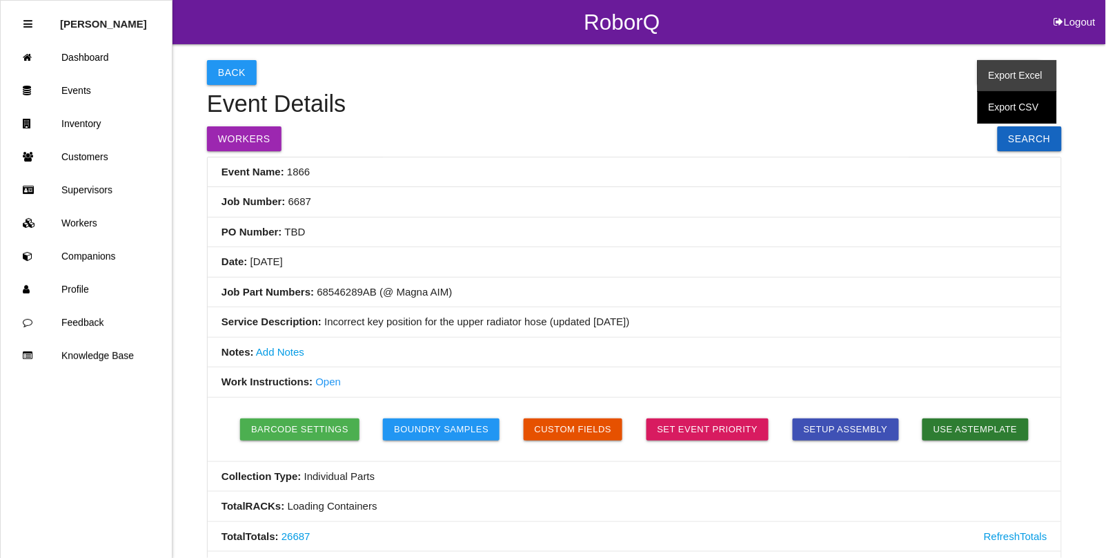 This screenshot has height=558, width=1106. Describe the element at coordinates (634, 507) in the screenshot. I see `li: Loading Containers` at that location.